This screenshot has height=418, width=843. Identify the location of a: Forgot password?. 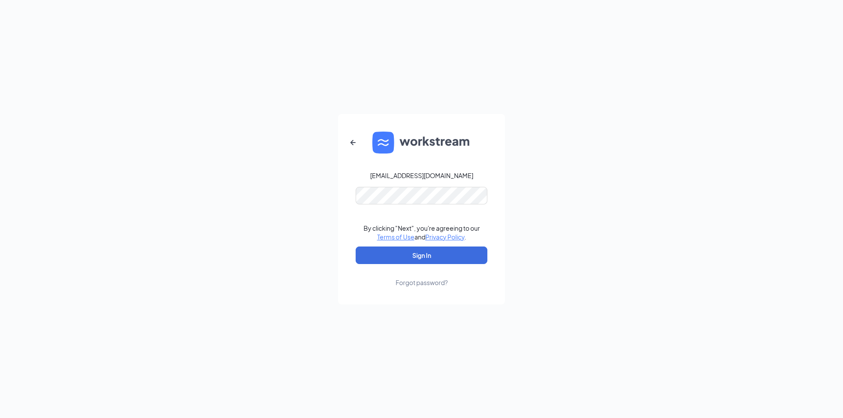
(421, 276).